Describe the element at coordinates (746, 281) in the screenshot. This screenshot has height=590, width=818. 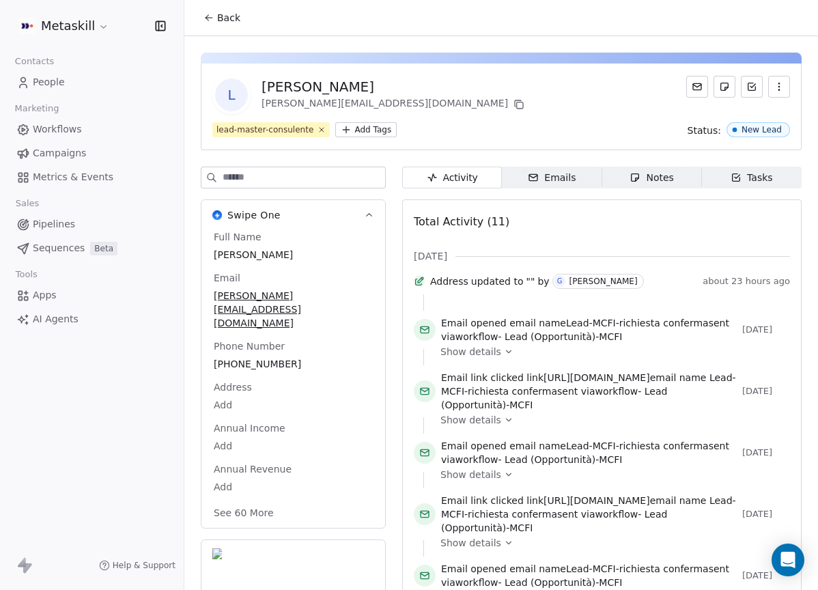
I see `span: about 23 hours ago` at that location.